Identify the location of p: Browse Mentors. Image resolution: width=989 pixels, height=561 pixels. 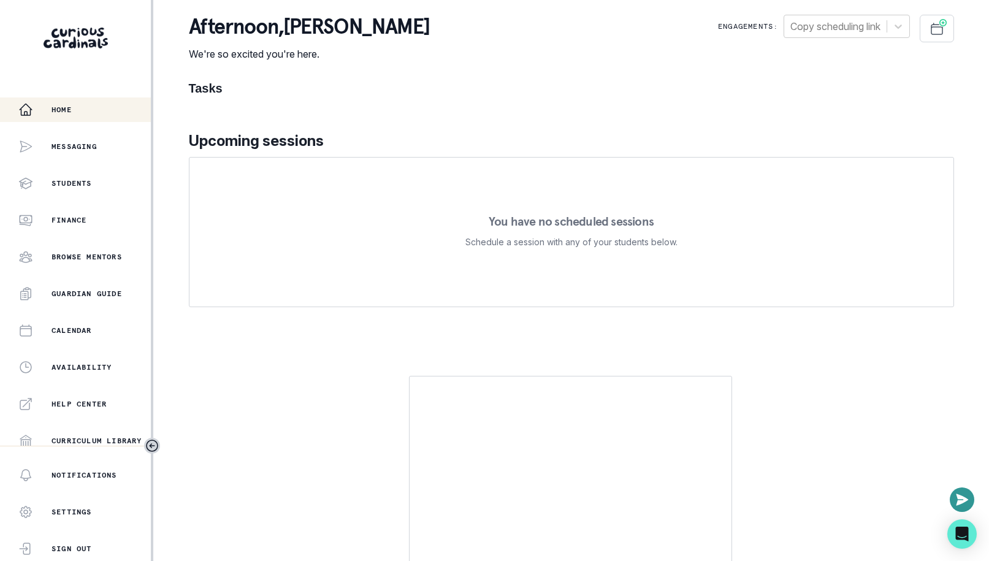
(86, 257).